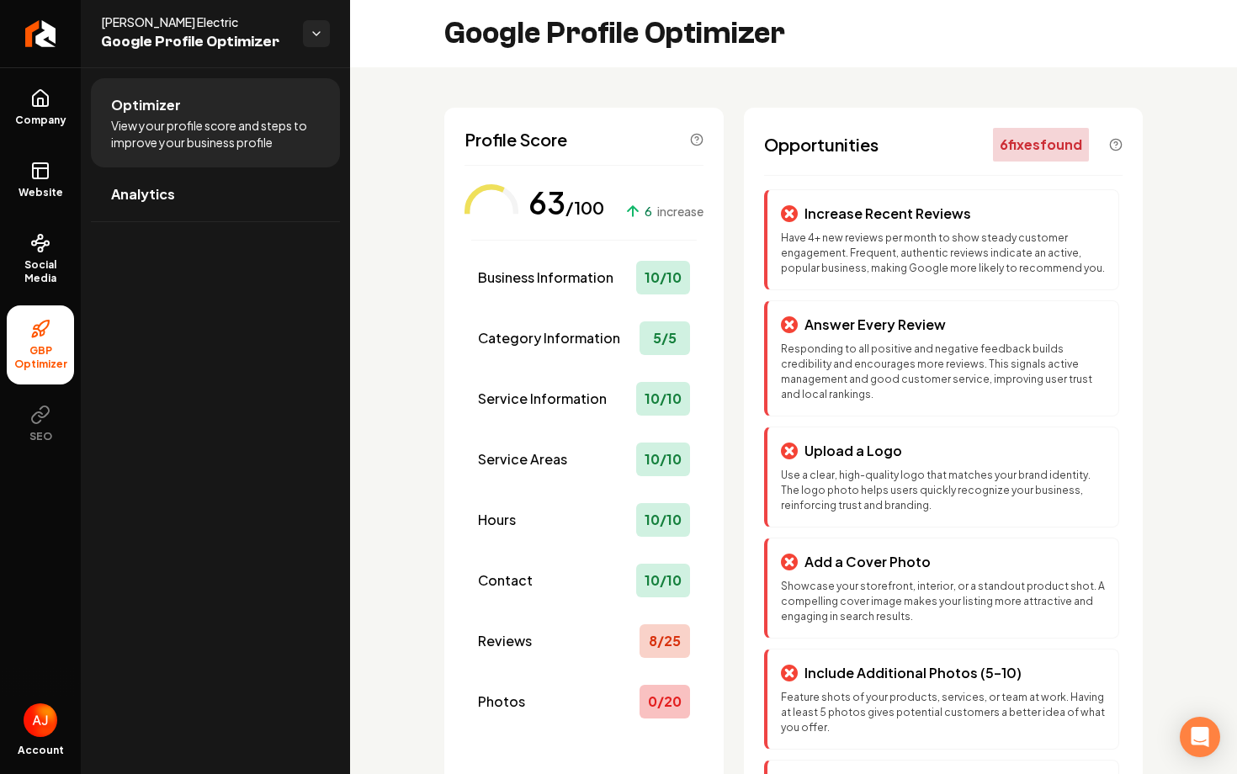 This screenshot has height=774, width=1237. What do you see at coordinates (522, 459) in the screenshot?
I see `span: Service Areas` at bounding box center [522, 459].